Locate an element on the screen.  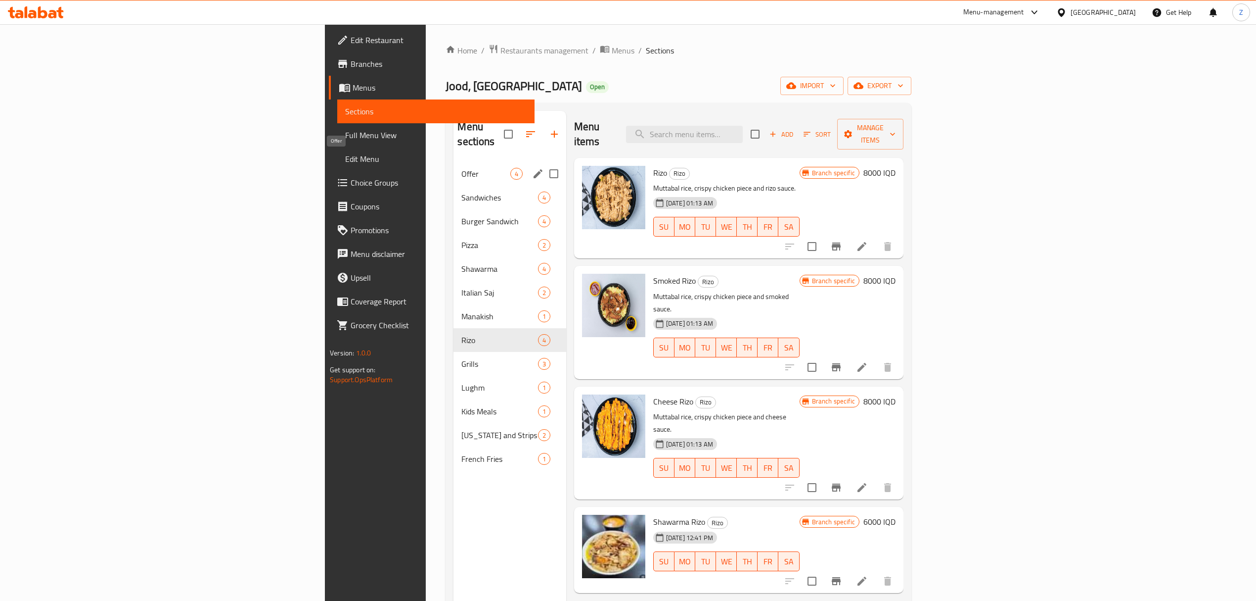
span: Select all sections is located at coordinates (508, 134).